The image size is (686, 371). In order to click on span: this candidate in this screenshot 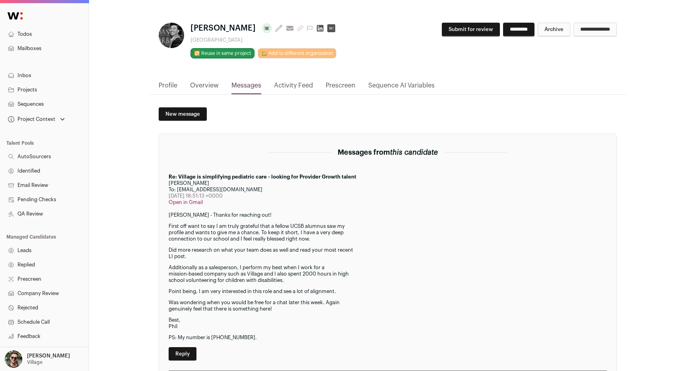, I will do `click(414, 152)`.